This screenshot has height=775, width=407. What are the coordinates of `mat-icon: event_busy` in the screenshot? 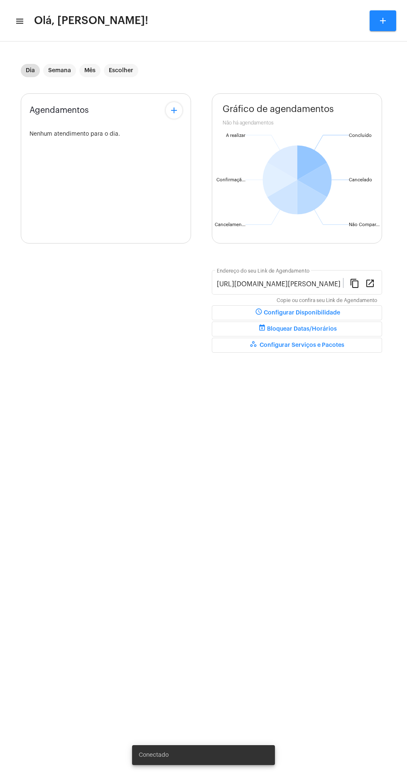 It's located at (262, 329).